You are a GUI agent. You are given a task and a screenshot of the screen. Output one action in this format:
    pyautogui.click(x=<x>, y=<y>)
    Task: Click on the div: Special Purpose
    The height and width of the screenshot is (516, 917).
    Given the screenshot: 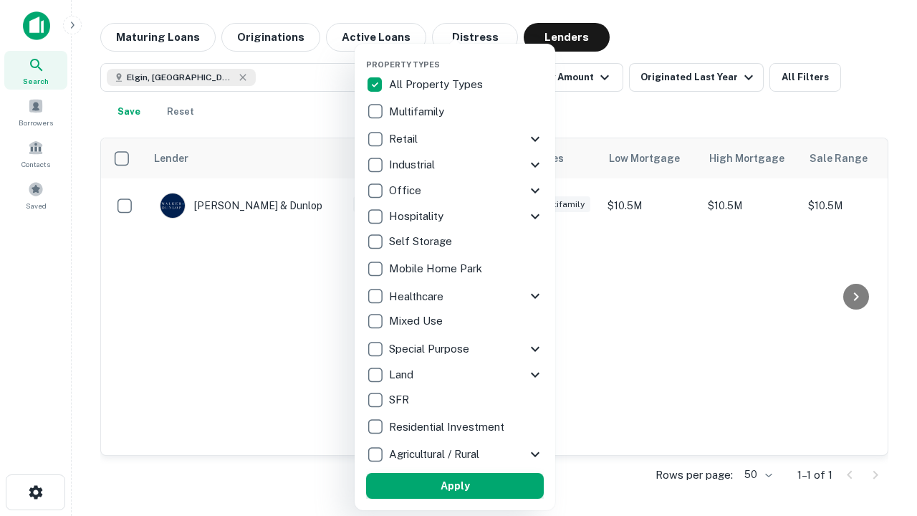 What is the action you would take?
    pyautogui.click(x=455, y=349)
    